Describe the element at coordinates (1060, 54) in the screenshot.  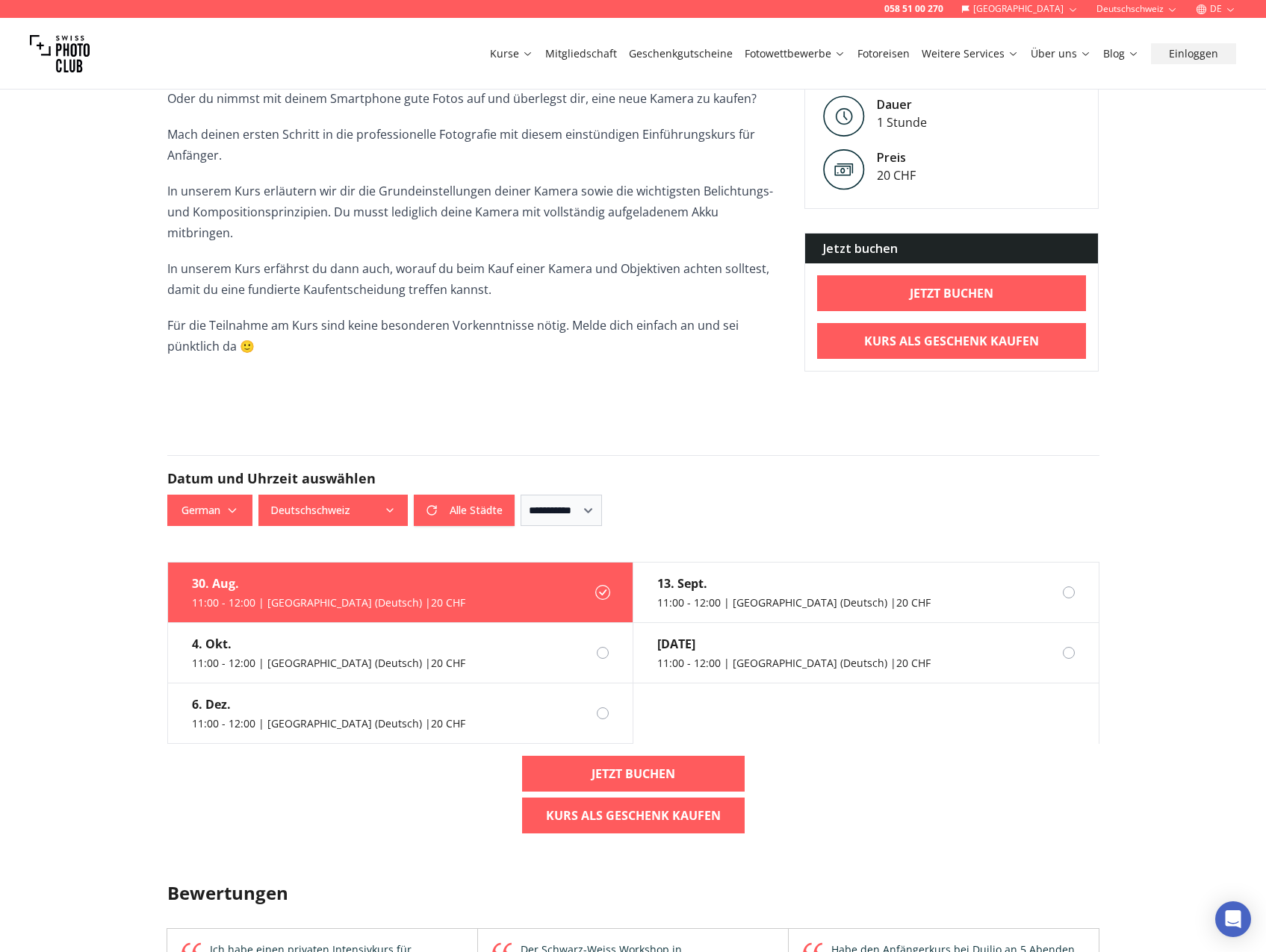
I see `button: Über uns` at that location.